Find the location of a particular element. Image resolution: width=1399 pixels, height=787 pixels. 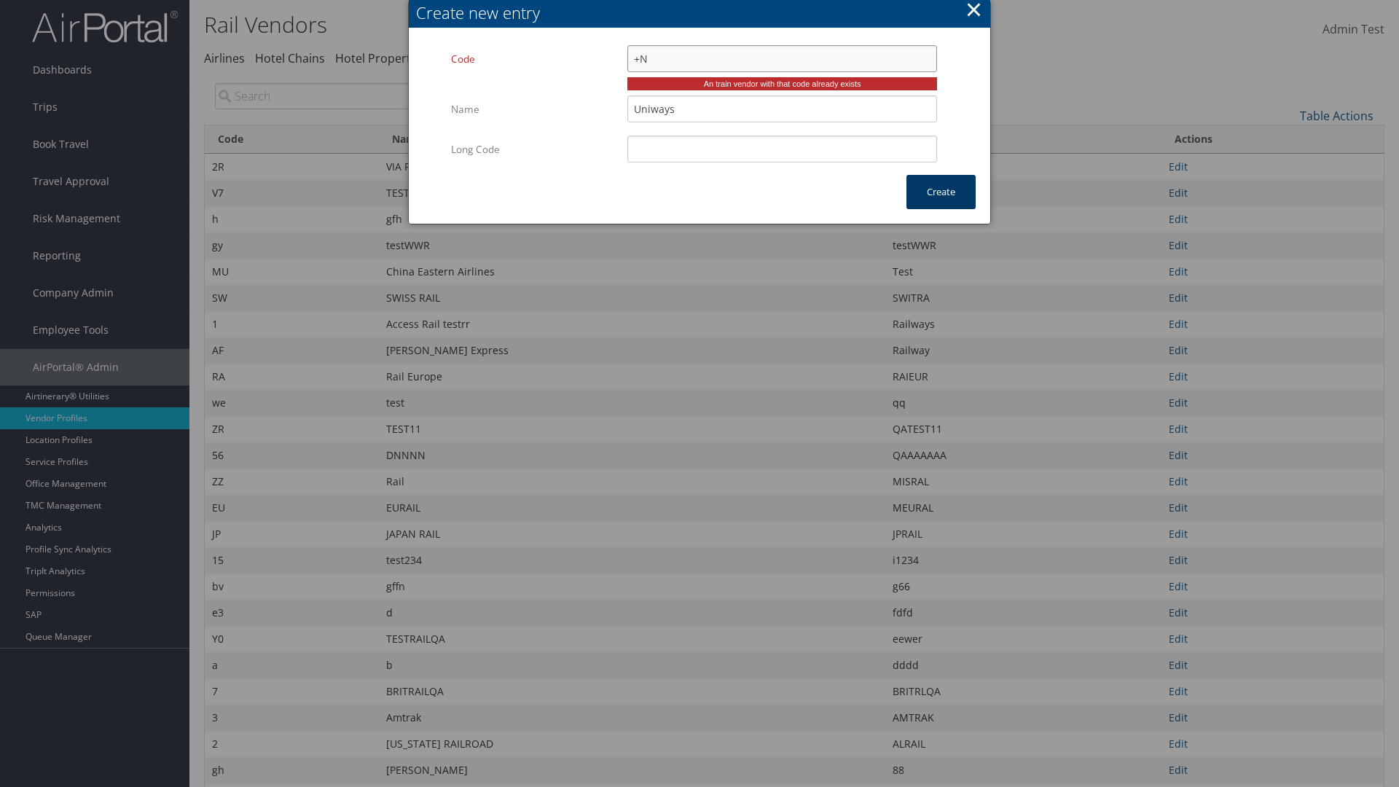

div: Create new entry is located at coordinates (703, 12).